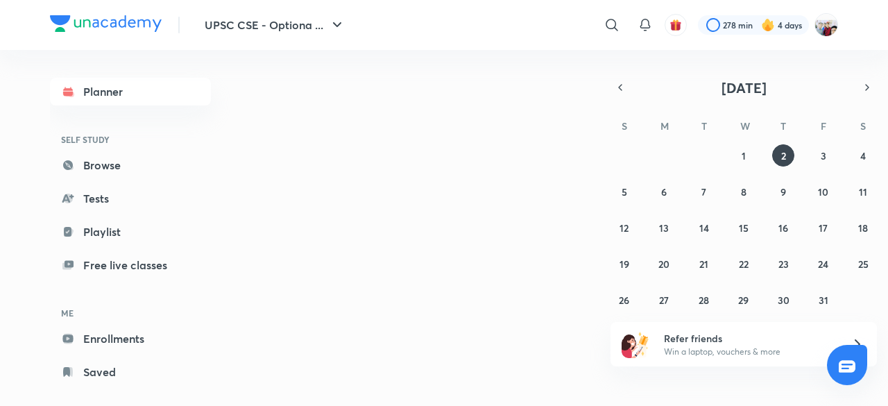 The width and height of the screenshot is (888, 406). I want to click on button: October 28, 2025, so click(704, 300).